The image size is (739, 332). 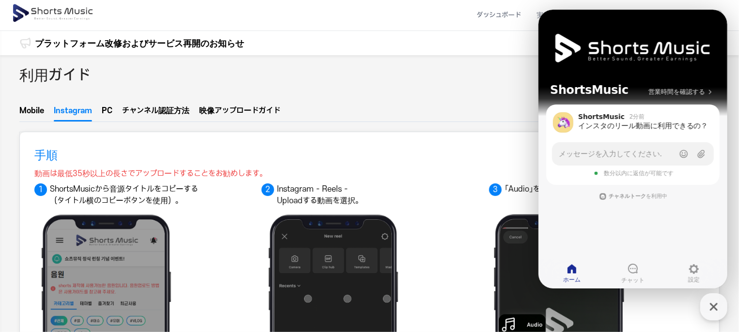 What do you see at coordinates (55, 76) in the screenshot?
I see `h2: 利用ガイド` at bounding box center [55, 76].